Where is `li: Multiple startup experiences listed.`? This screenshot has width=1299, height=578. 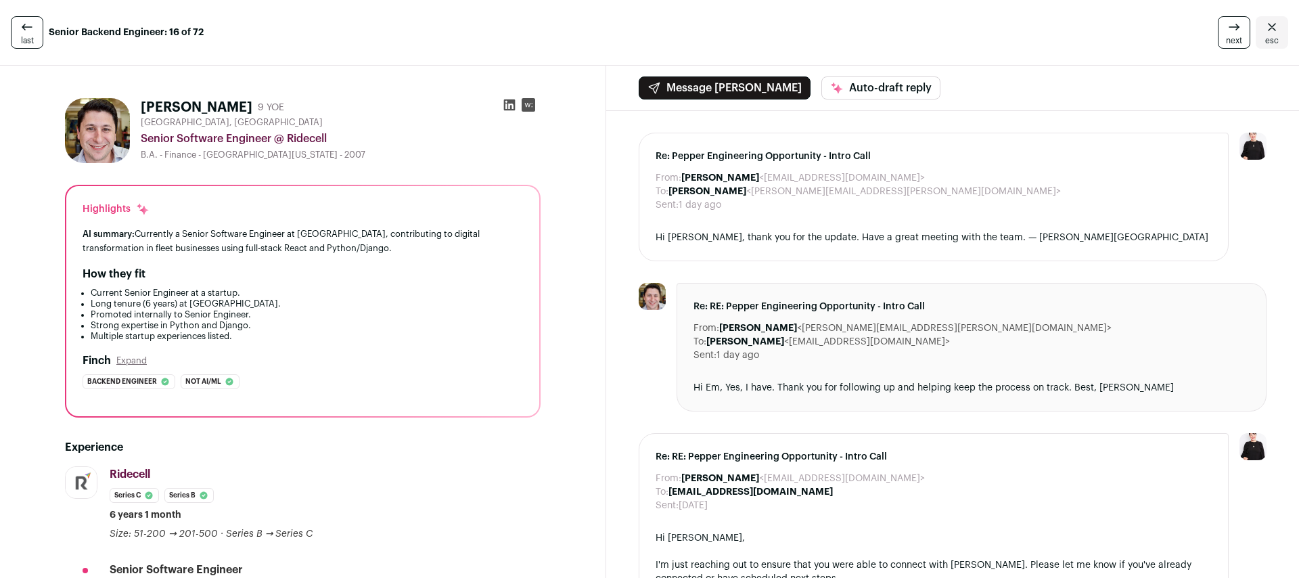
li: Multiple startup experiences listed. is located at coordinates (306, 336).